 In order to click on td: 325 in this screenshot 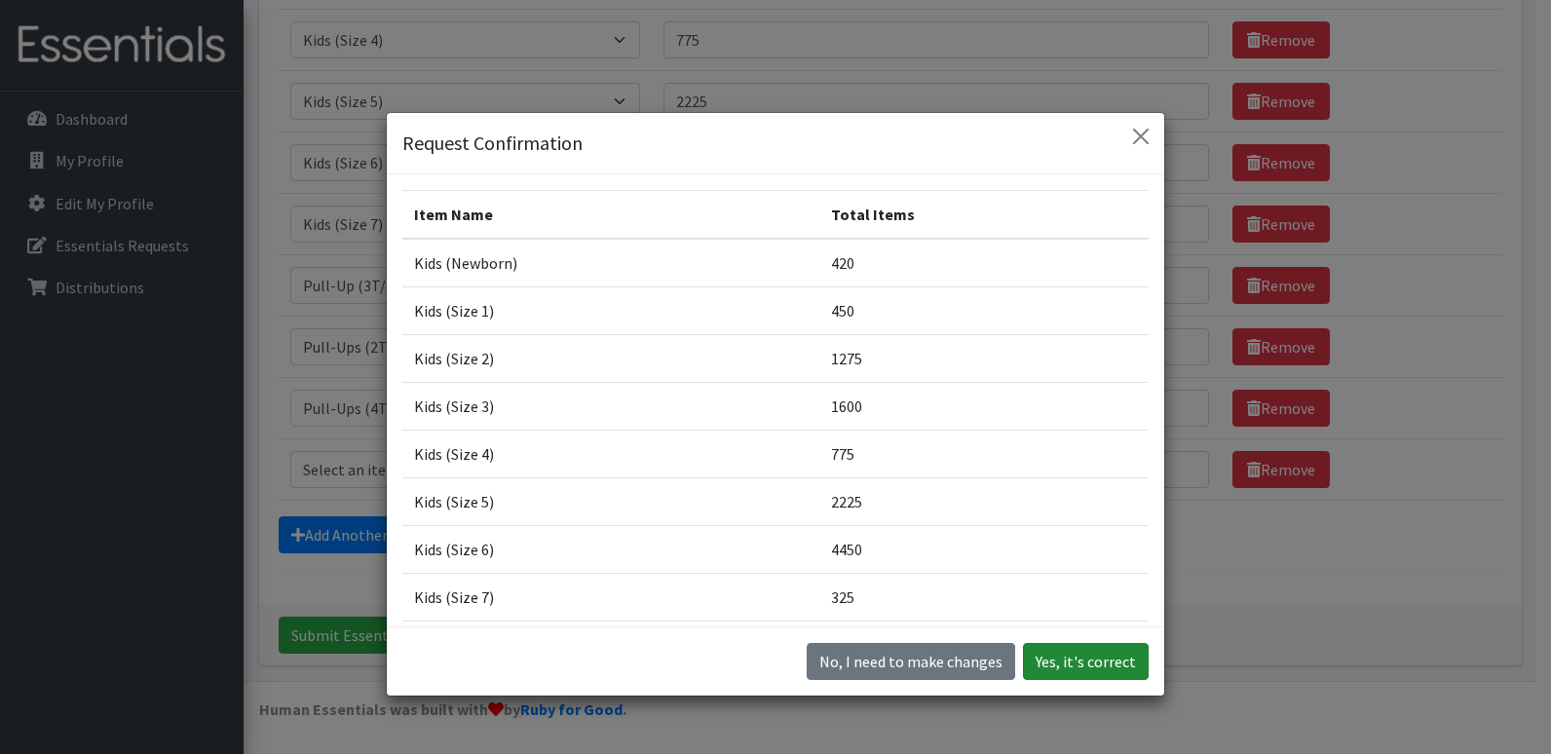, I will do `click(984, 596)`.